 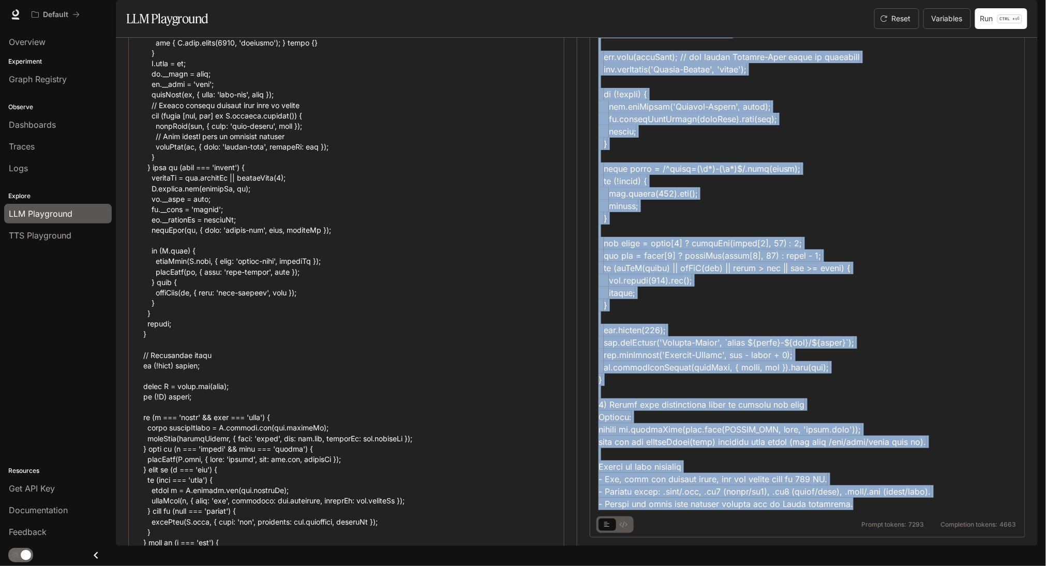 What do you see at coordinates (615, 524) in the screenshot?
I see `div: basic tabs example` at bounding box center [615, 524].